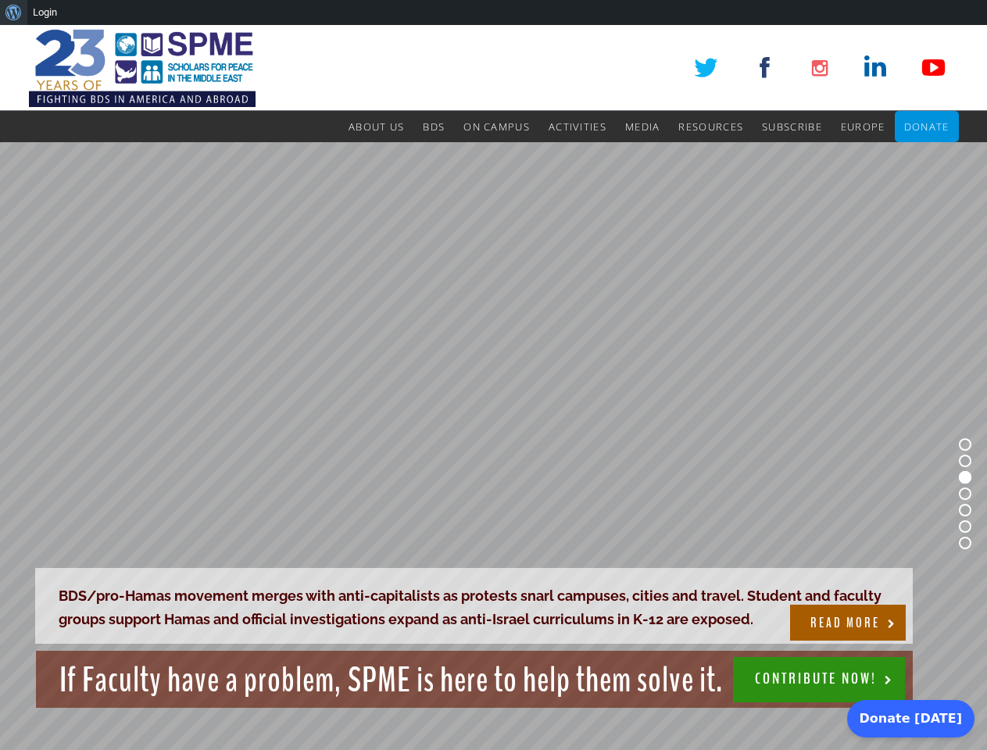  I want to click on a: About Us, so click(376, 127).